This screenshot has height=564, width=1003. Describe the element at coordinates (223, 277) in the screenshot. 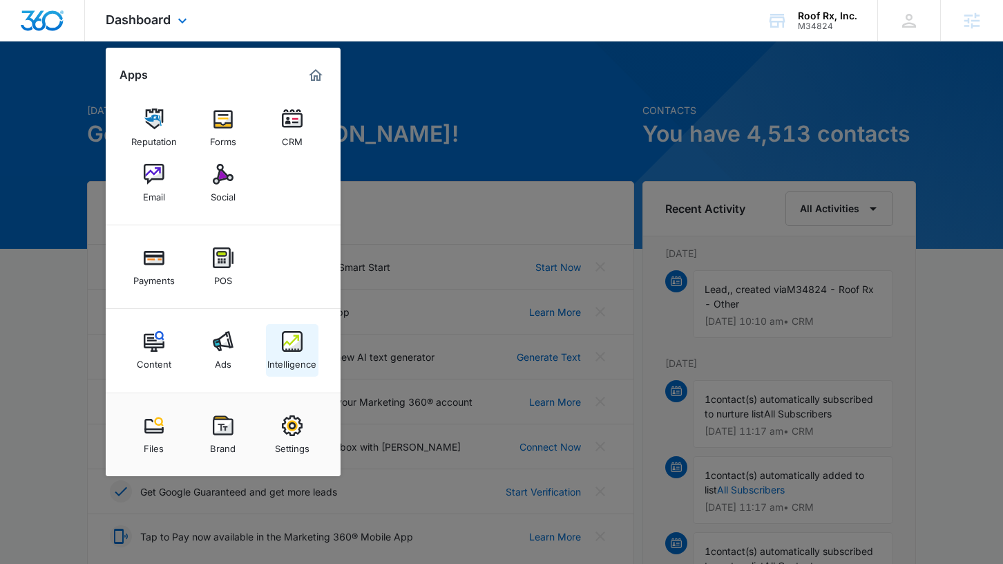

I see `div: POS` at that location.